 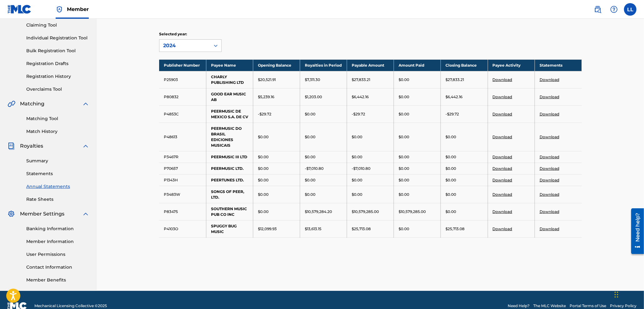 What do you see at coordinates (19, 9) in the screenshot?
I see `img: MLC Logo` at bounding box center [19, 9].